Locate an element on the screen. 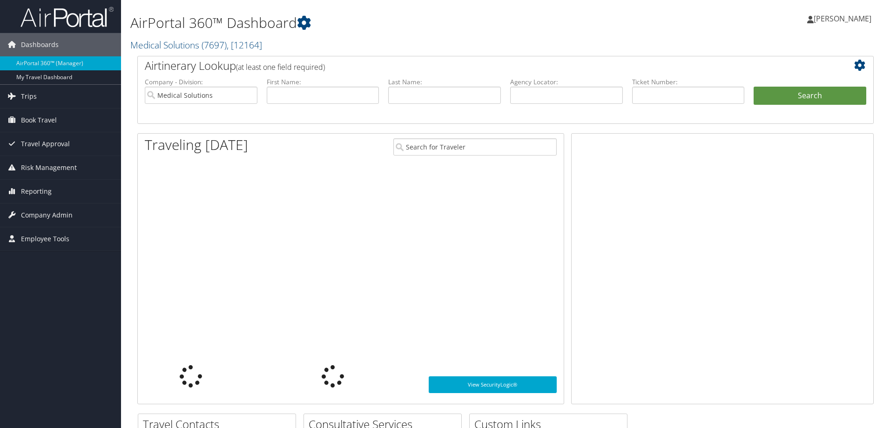  span: Travel Approval is located at coordinates (45, 144).